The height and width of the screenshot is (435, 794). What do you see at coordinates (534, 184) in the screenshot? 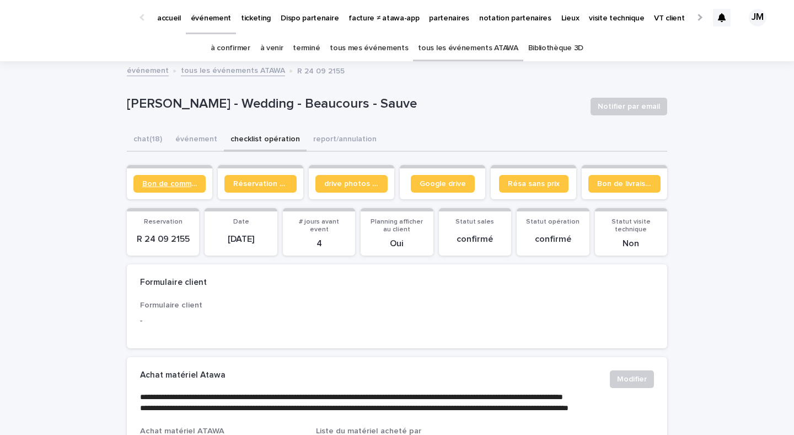
I see `a: Résa sans prix` at bounding box center [534, 184].